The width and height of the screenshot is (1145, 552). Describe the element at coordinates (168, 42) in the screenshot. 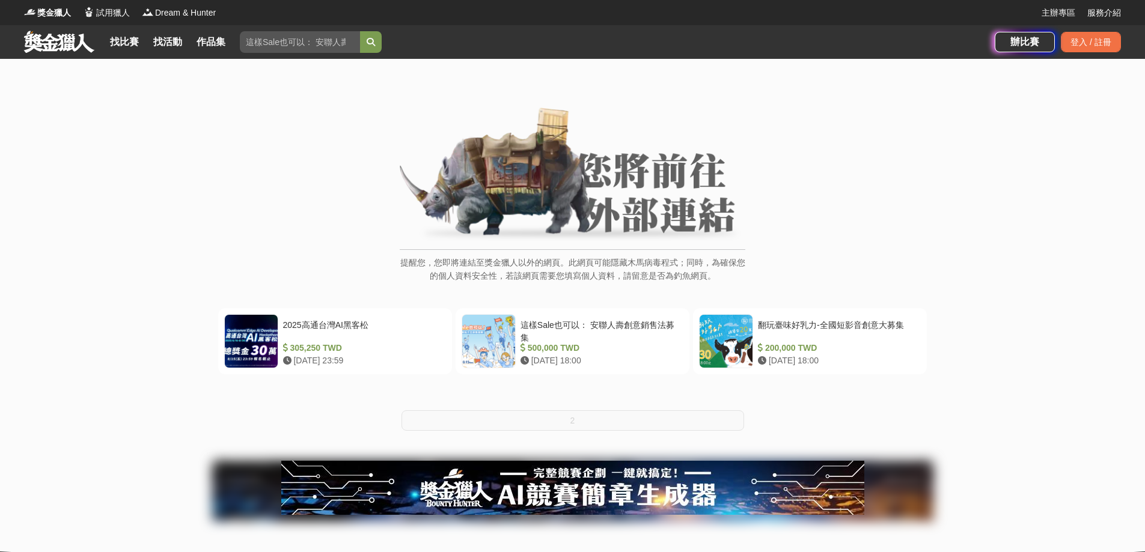

I see `a: 找活動` at that location.